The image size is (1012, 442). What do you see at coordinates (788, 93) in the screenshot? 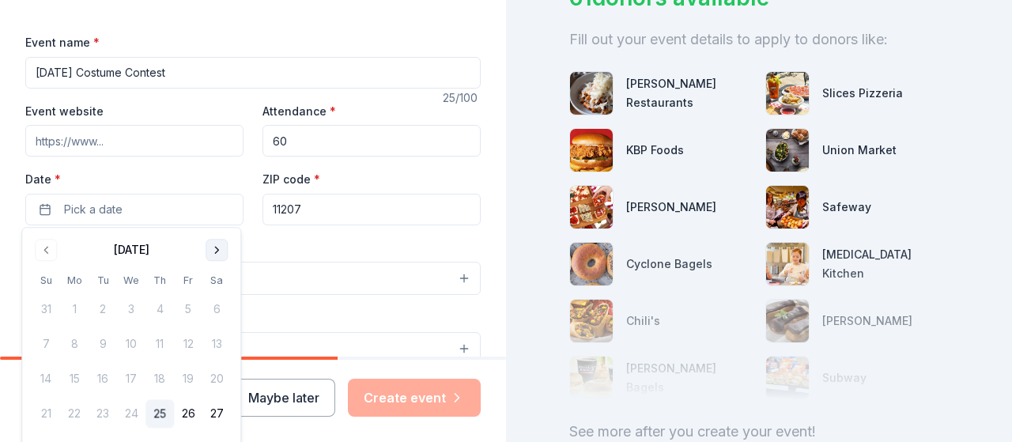
I see `img: photo for Slices Pizzeria` at bounding box center [788, 93].